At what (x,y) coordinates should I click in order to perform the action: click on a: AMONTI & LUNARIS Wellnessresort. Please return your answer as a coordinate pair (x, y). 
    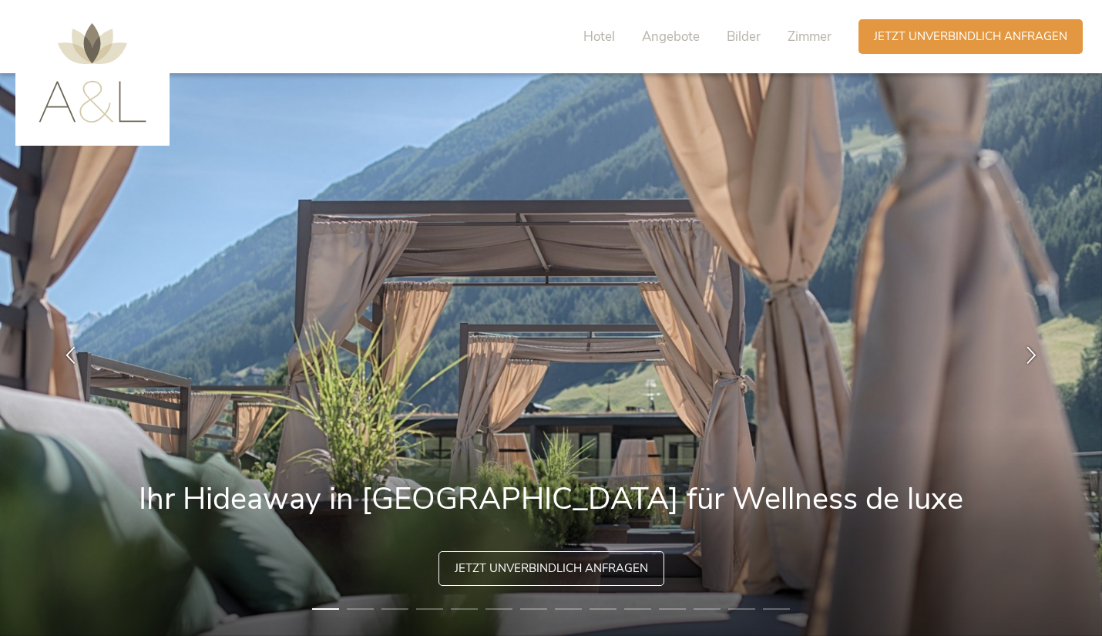
    Looking at the image, I should click on (92, 72).